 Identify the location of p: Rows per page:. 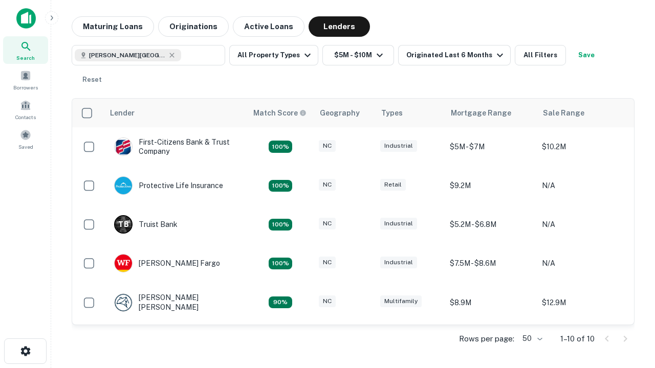
(487, 339).